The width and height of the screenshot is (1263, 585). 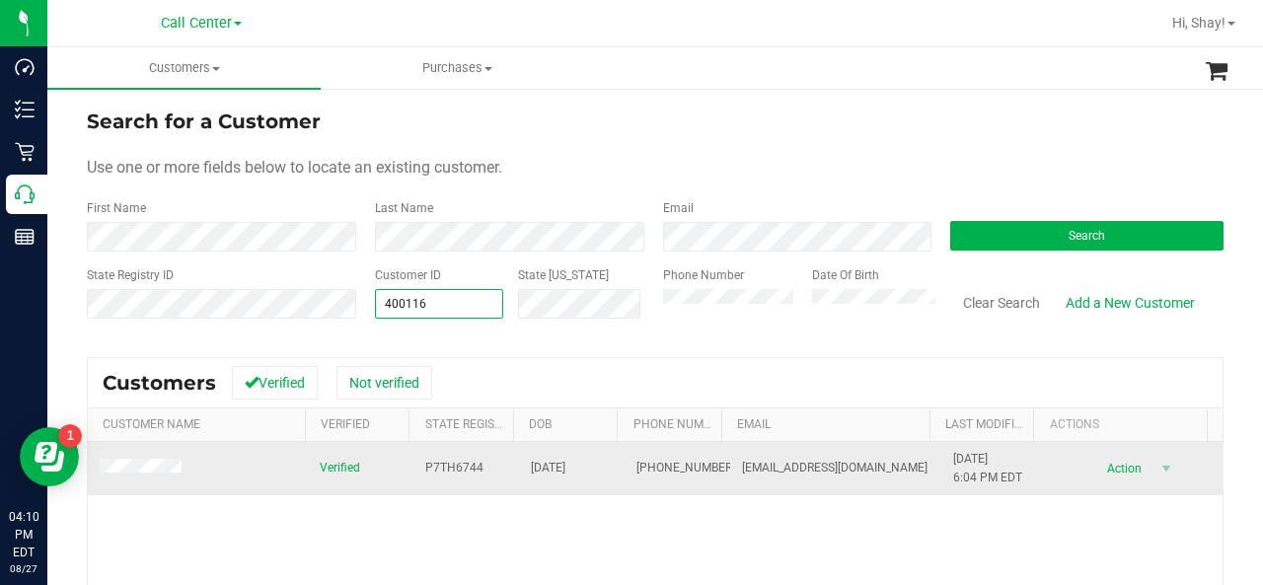 What do you see at coordinates (25, 152) in the screenshot?
I see `inline-svg: Retail` at bounding box center [25, 152].